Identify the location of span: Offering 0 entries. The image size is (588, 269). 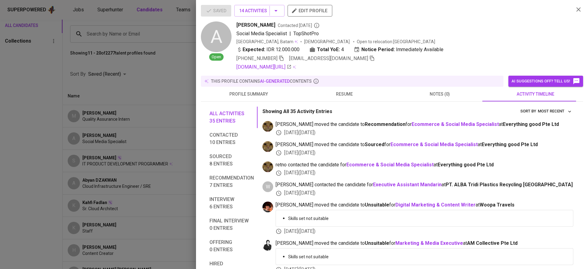
(232, 246).